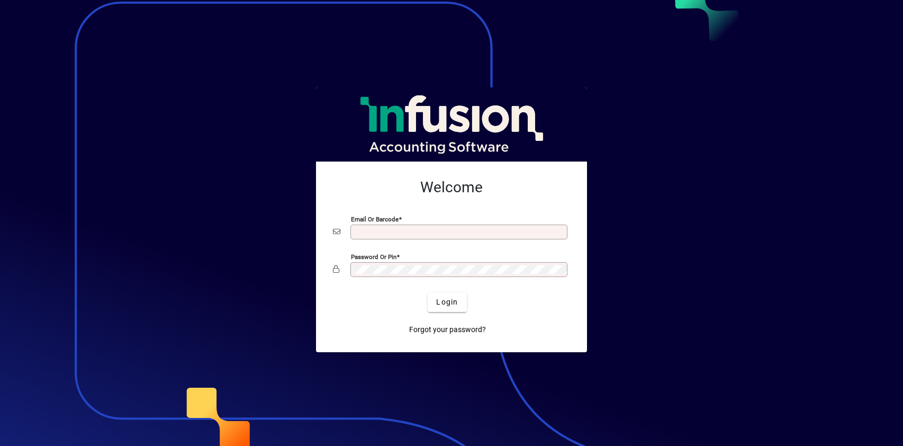 This screenshot has width=903, height=446. Describe the element at coordinates (447, 302) in the screenshot. I see `button: Login` at that location.